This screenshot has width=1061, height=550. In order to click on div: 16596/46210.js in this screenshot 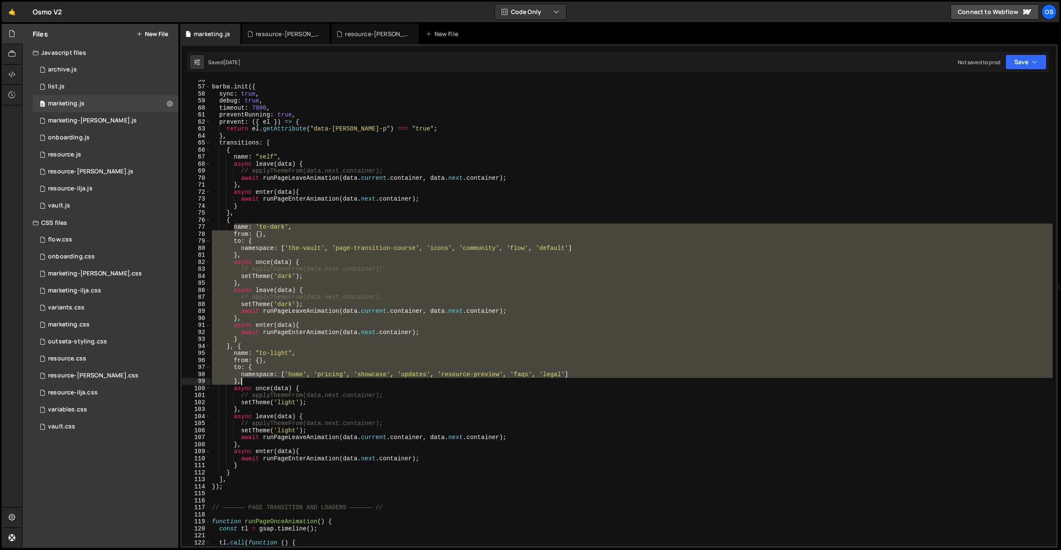, I will do `click(105, 70)`.